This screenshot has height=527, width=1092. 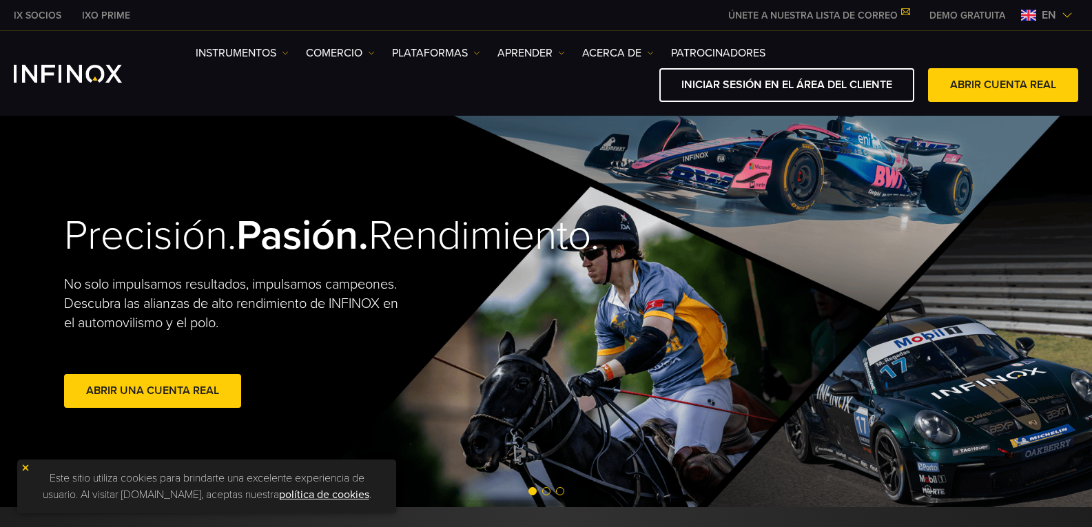 What do you see at coordinates (430, 53) in the screenshot?
I see `font: PLATAFORMAS` at bounding box center [430, 53].